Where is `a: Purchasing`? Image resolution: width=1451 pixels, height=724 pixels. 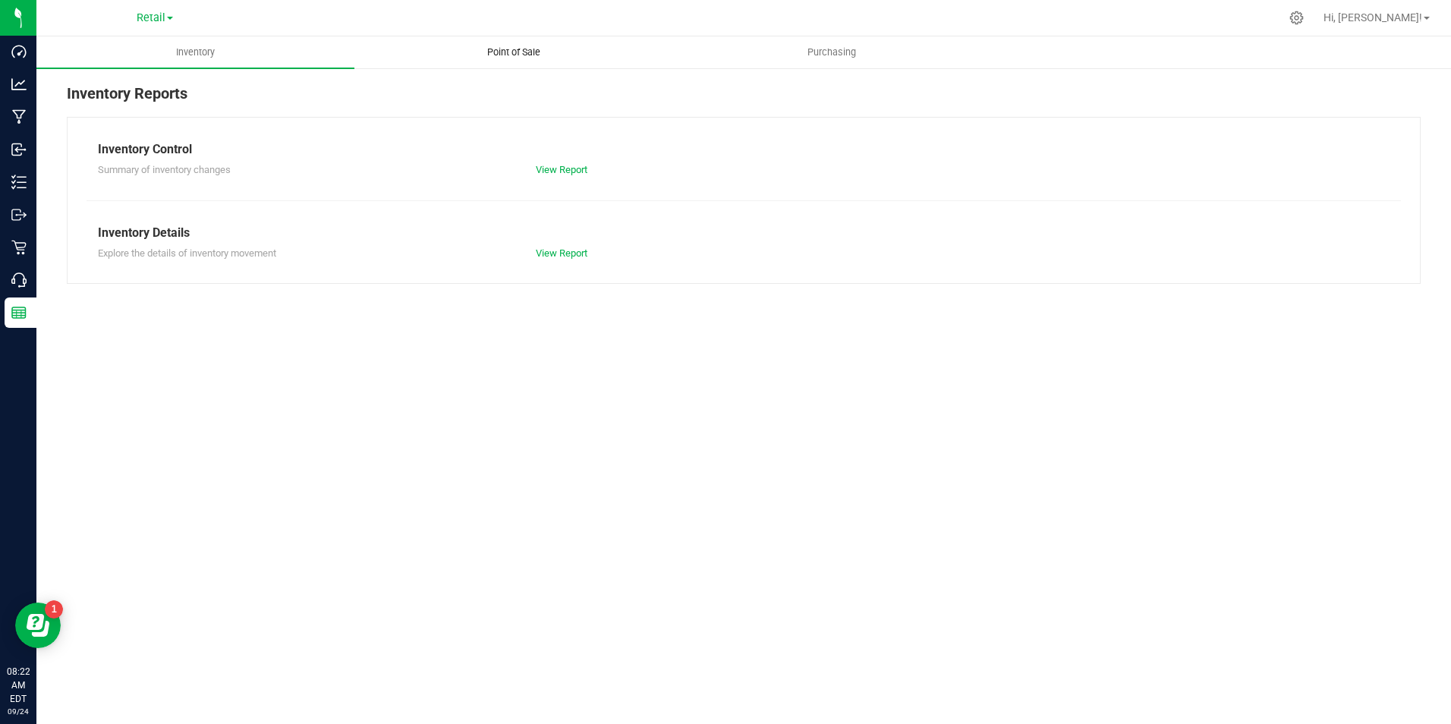 a: Purchasing is located at coordinates (832, 52).